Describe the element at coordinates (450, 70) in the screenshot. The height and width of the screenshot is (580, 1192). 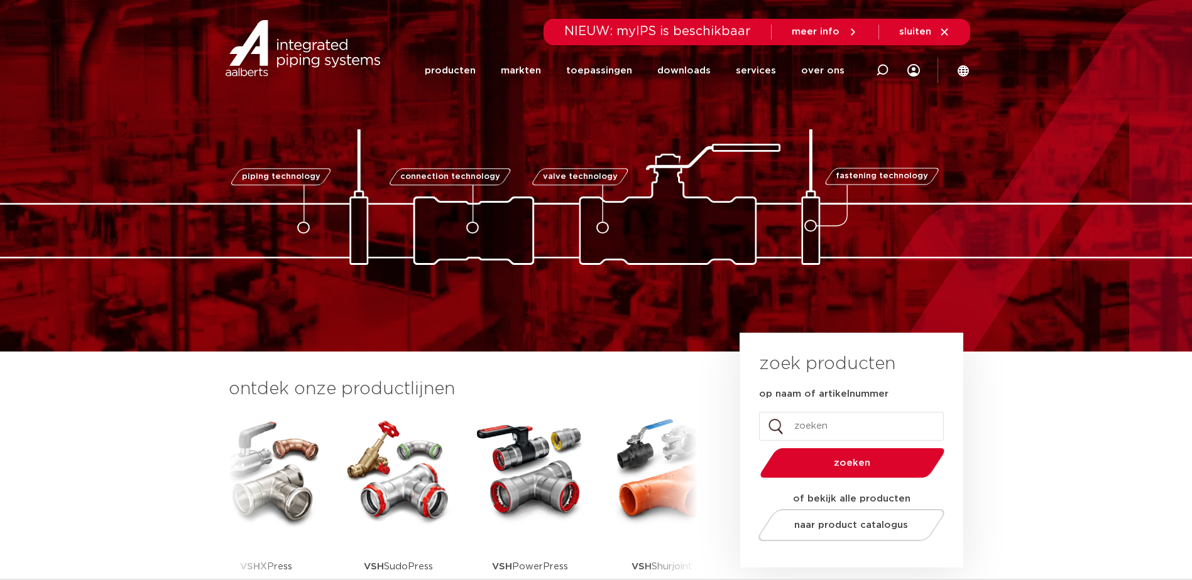
I see `a: producten` at that location.